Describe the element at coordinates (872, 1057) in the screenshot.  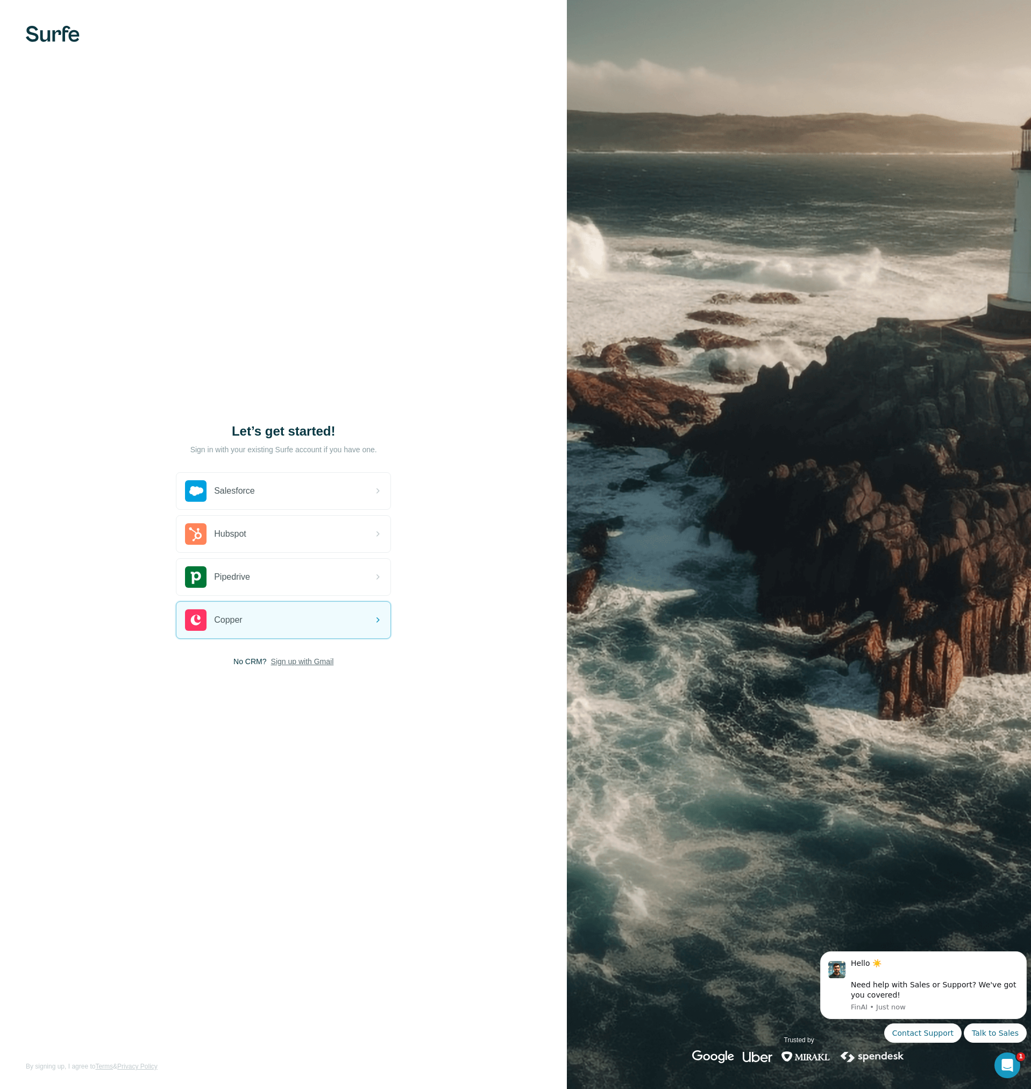
I see `img: spendesk's logo` at that location.